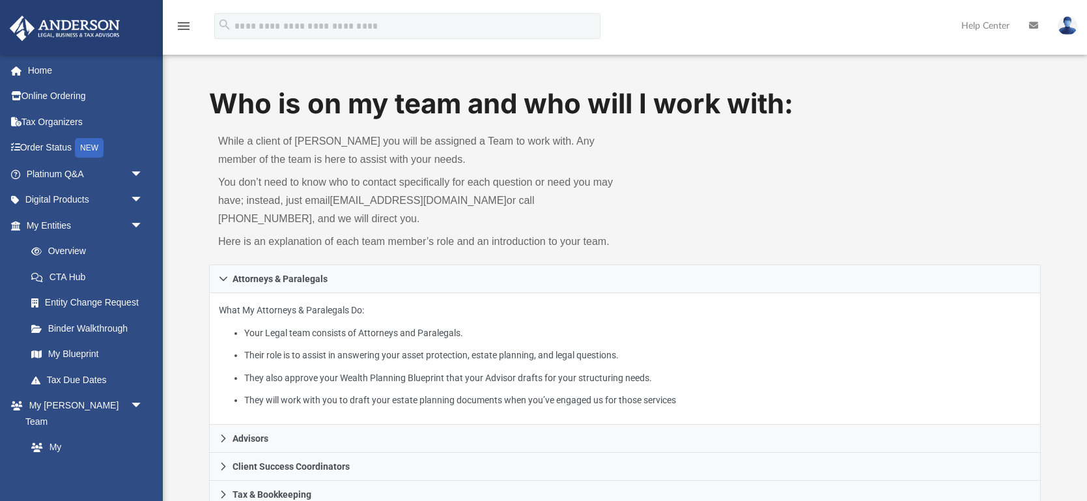  I want to click on li: They will work with you to draft your estate planning documents when you’ve engaged us for those ..., so click(637, 400).